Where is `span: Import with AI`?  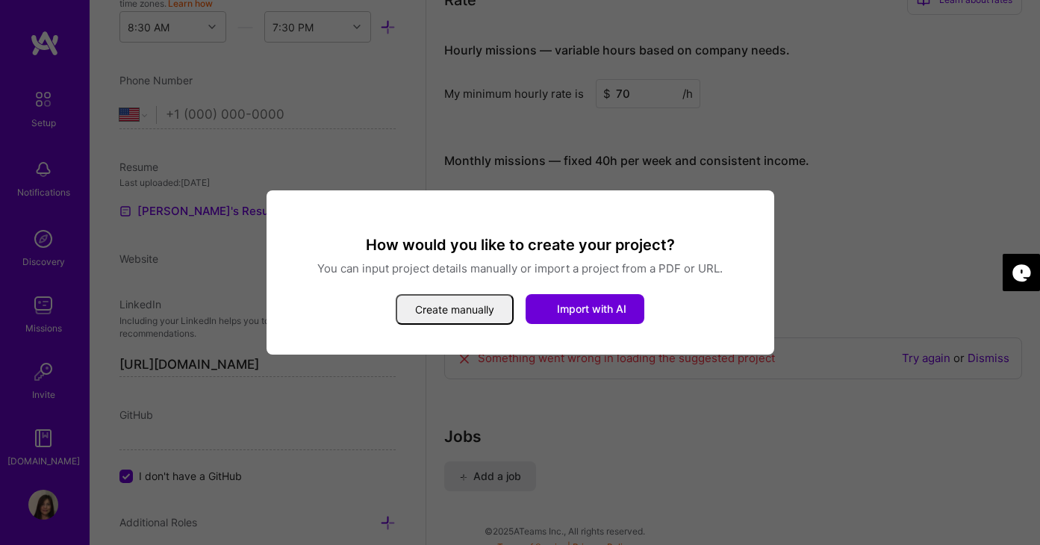
span: Import with AI is located at coordinates (591, 308).